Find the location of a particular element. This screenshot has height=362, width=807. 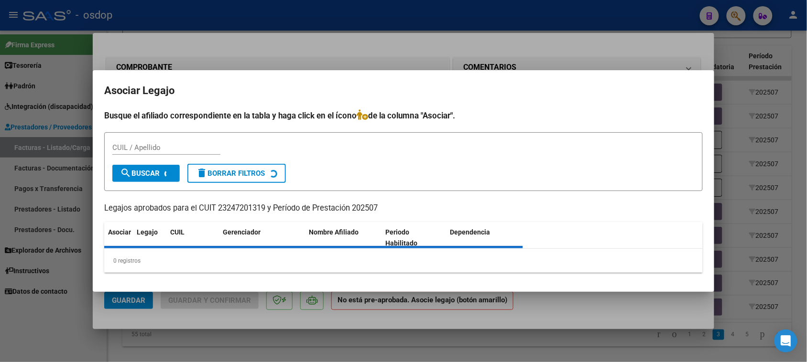

span: Dependencia is located at coordinates (471, 232).